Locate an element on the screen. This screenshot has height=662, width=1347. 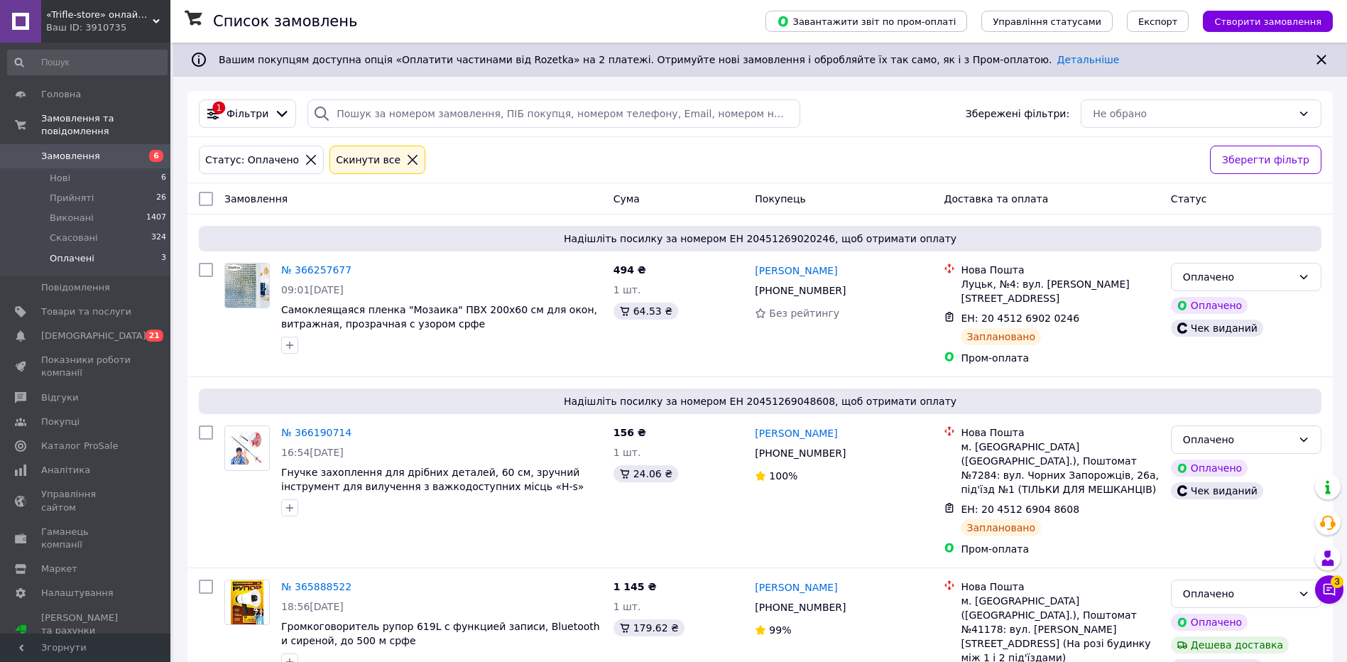
span: Виконані is located at coordinates (72, 218).